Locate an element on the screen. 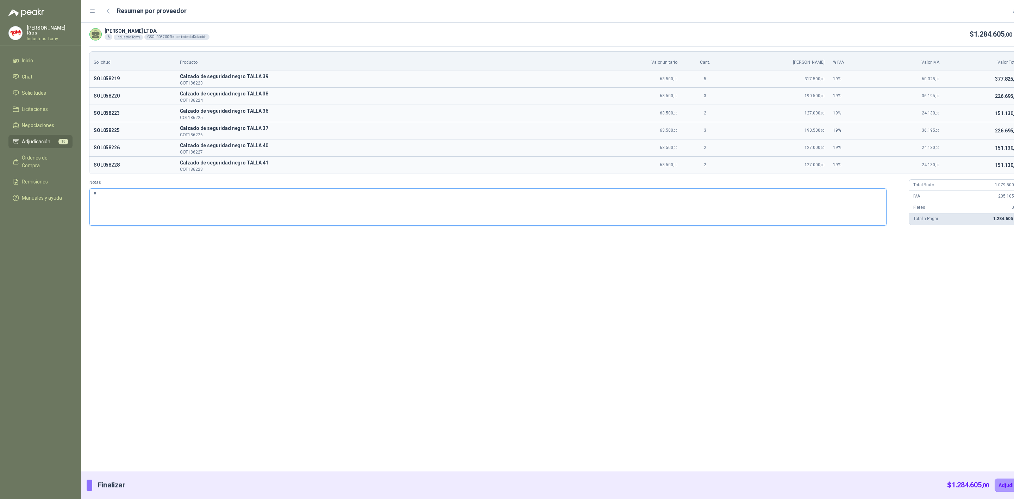 This screenshot has height=499, width=1014. a: Solicitudes is located at coordinates (40, 93).